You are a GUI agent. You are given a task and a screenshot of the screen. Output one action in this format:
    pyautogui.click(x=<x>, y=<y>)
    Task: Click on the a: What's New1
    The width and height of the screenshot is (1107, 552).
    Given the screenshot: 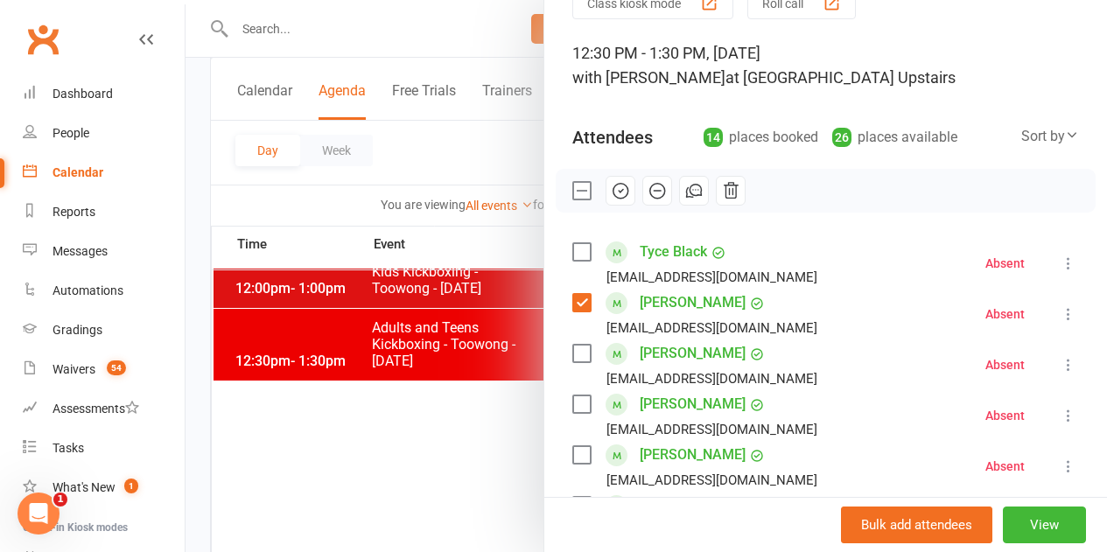 What is the action you would take?
    pyautogui.click(x=103, y=488)
    